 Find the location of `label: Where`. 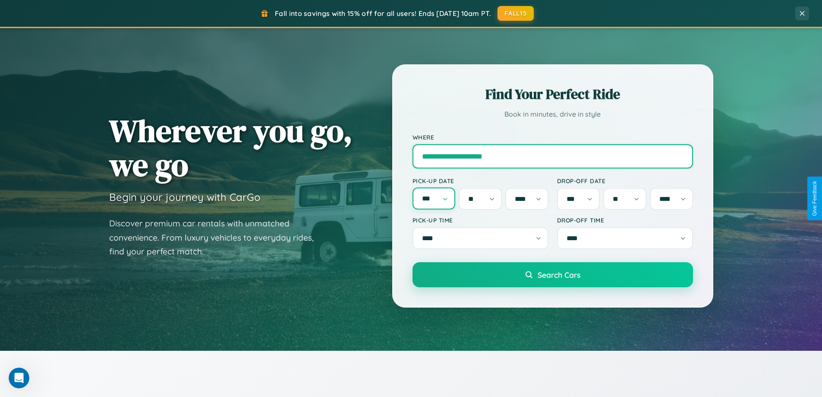

label: Where is located at coordinates (553, 137).